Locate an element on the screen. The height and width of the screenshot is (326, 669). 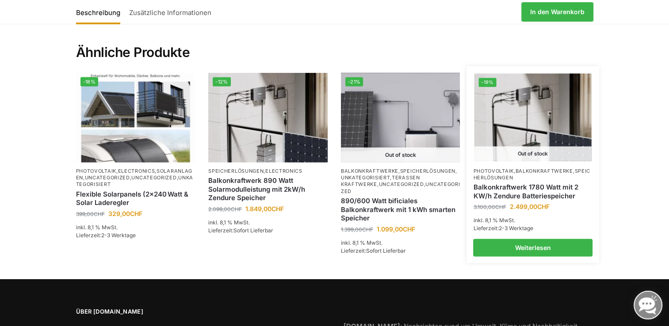
h2: Ähnliche Produkte is located at coordinates (335, 42).